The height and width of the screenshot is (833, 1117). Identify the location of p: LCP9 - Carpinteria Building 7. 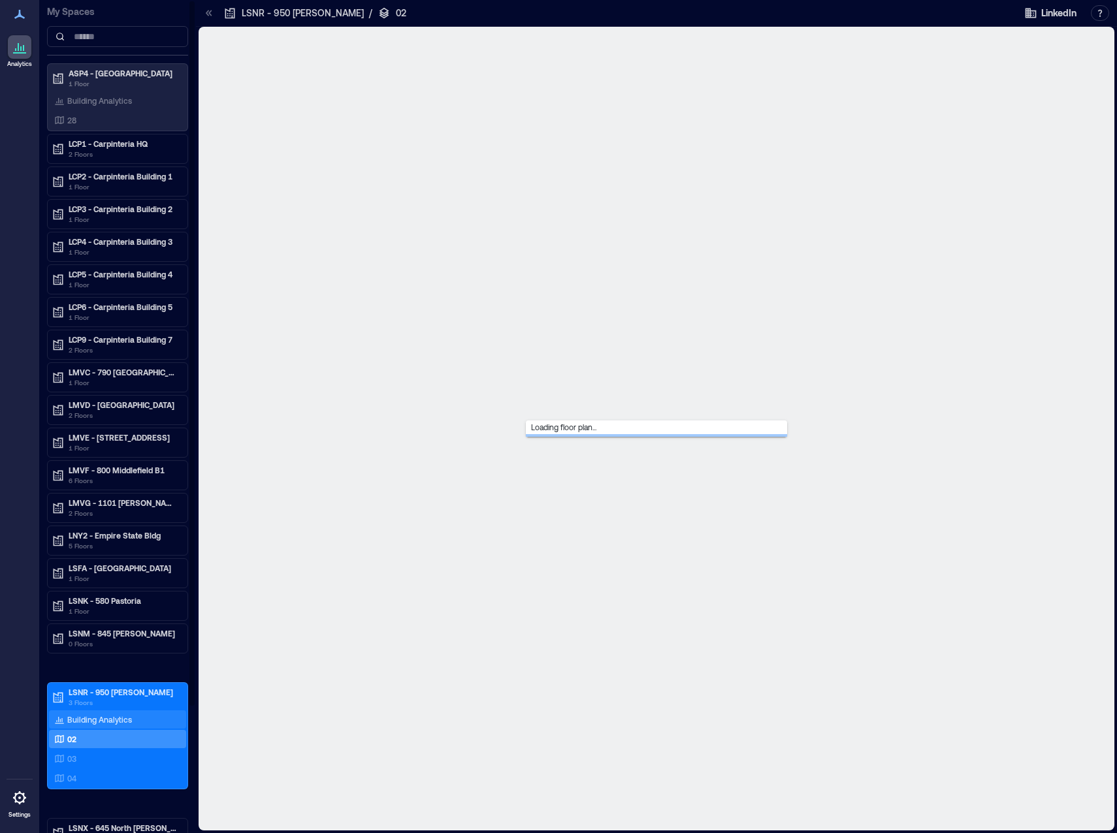
(123, 340).